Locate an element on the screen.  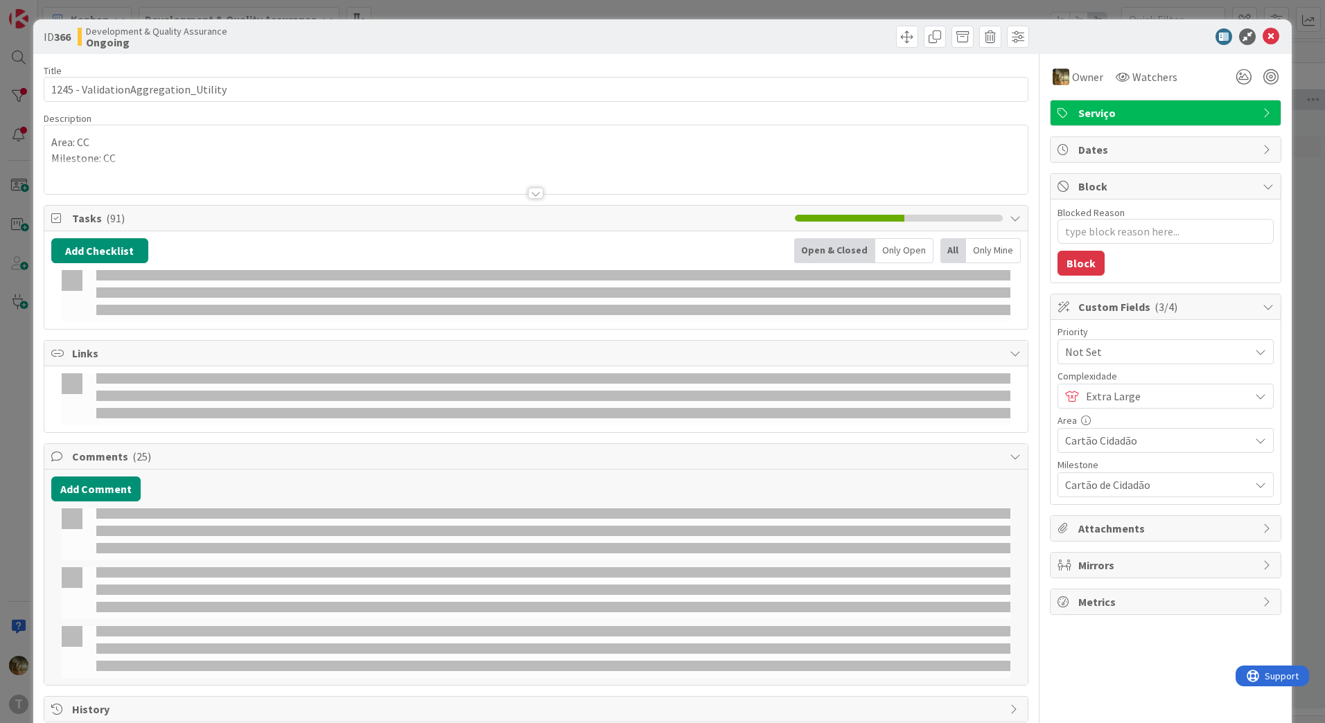
span: Block is located at coordinates (1167, 186).